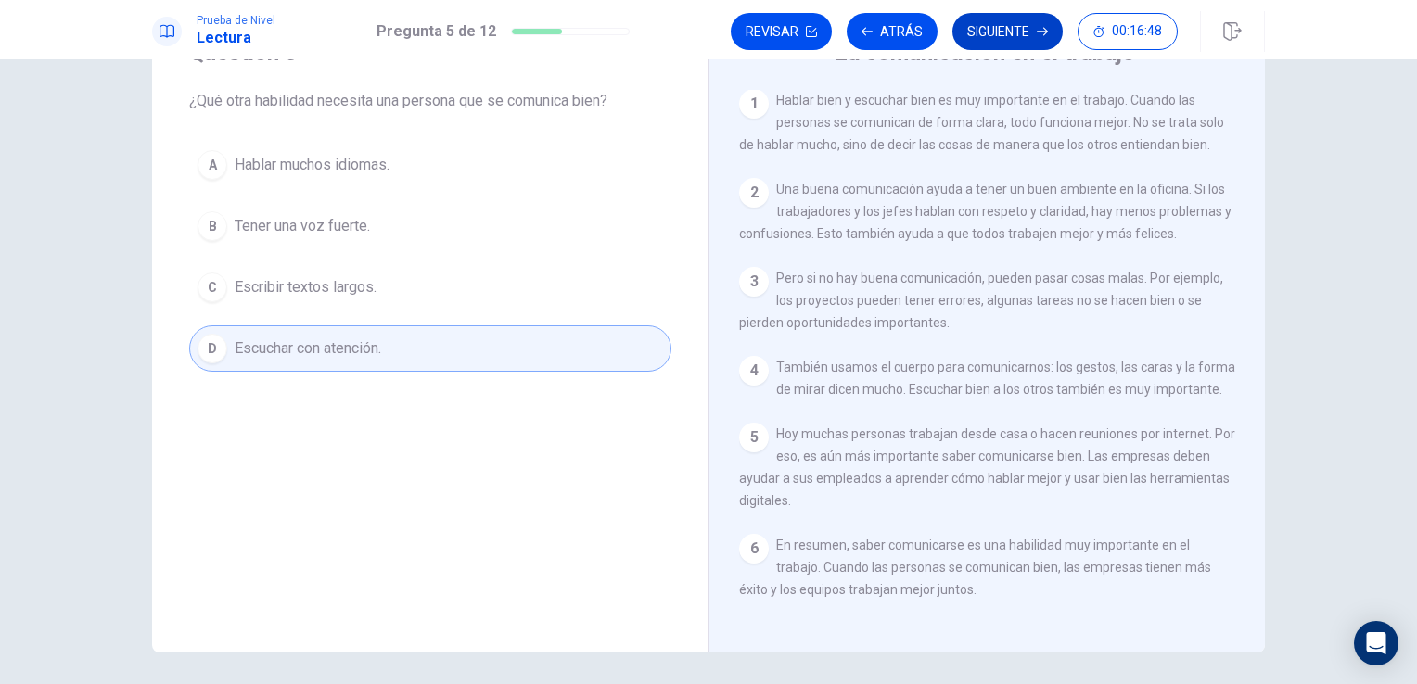 The height and width of the screenshot is (684, 1417). Describe the element at coordinates (754, 193) in the screenshot. I see `div: 2` at that location.